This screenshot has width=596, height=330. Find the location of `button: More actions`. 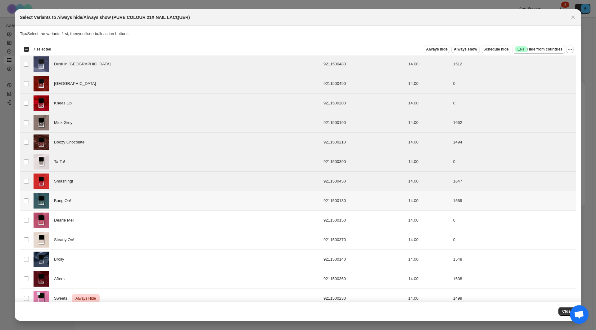

button: More actions is located at coordinates (569, 49).